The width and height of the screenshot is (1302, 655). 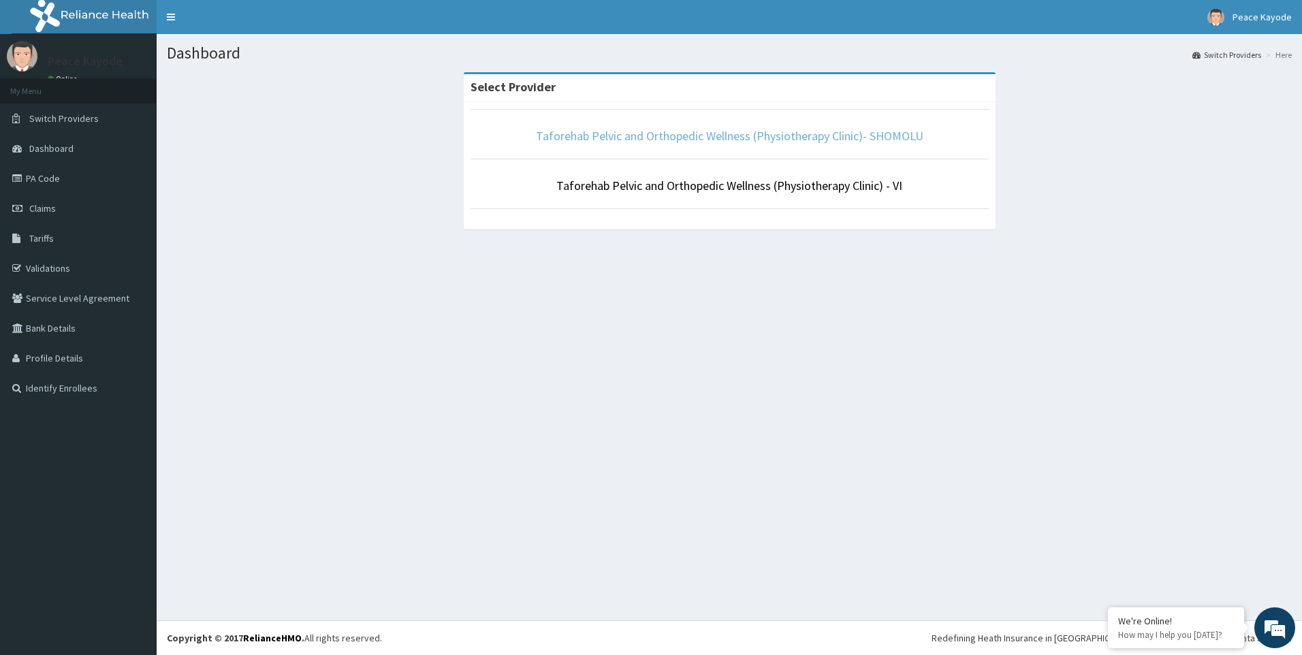 I want to click on div: We're Online!, so click(x=1176, y=621).